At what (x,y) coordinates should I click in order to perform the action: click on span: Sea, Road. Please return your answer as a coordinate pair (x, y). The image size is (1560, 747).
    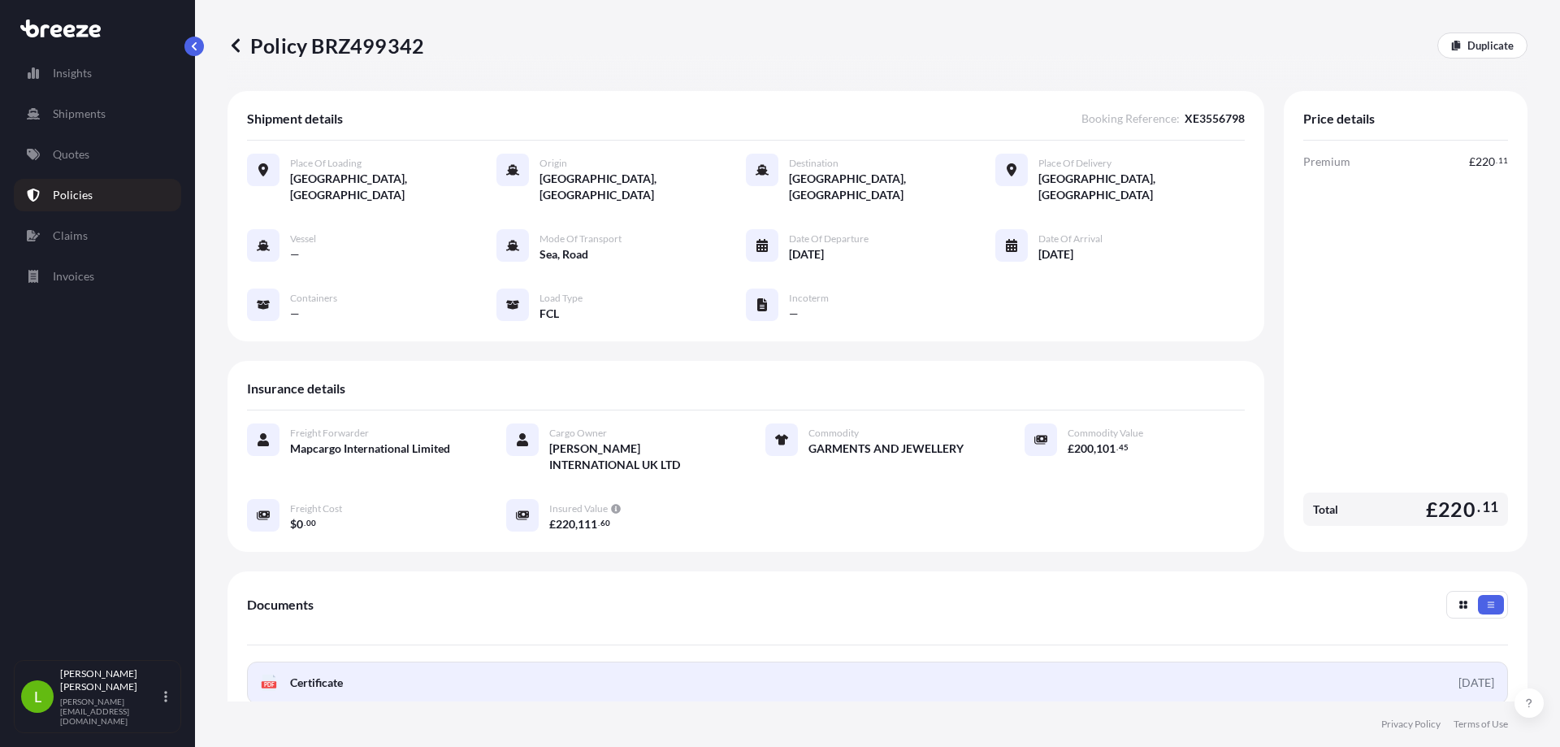
    Looking at the image, I should click on (564, 254).